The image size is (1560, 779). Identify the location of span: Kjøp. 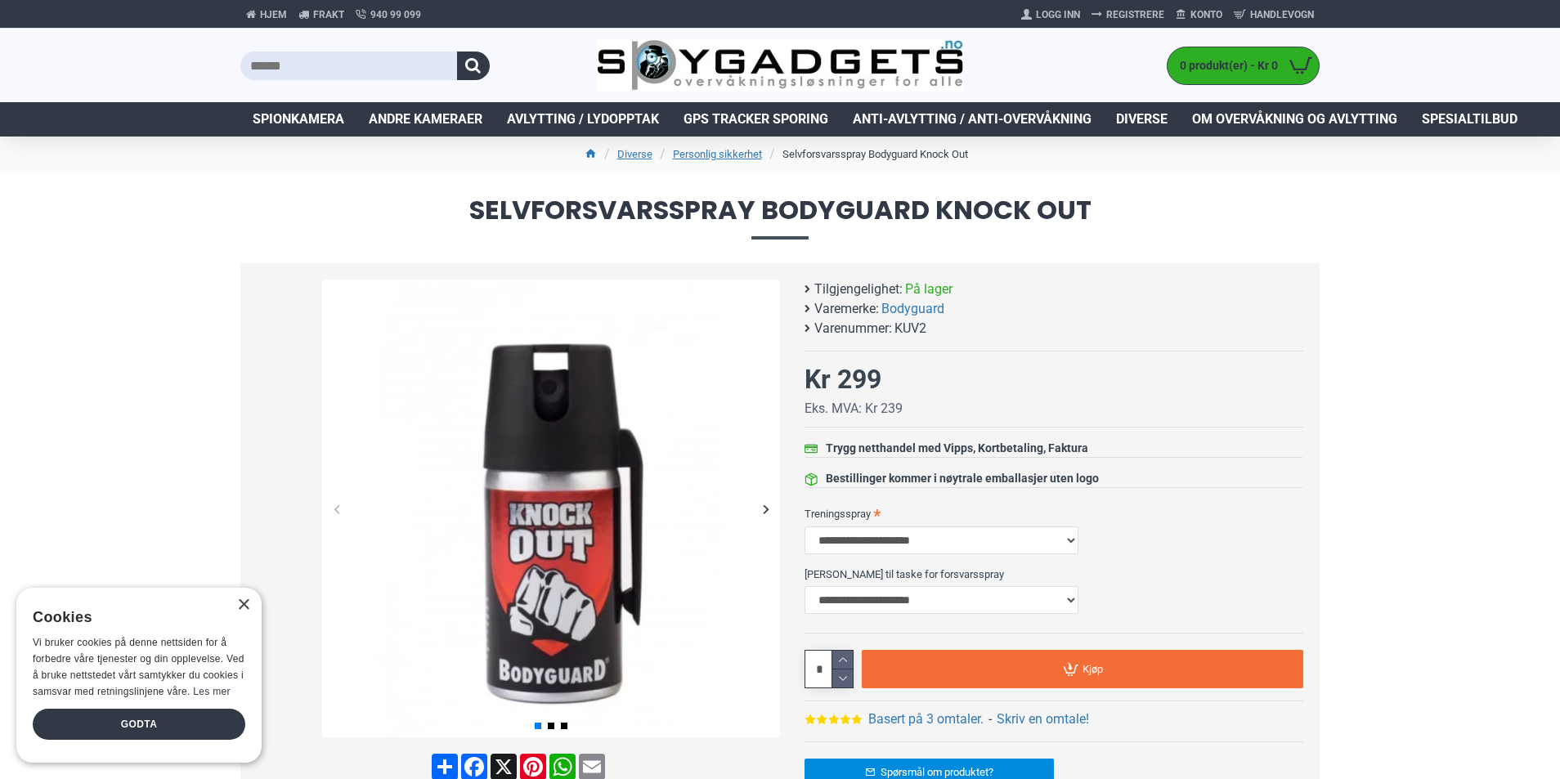
(1092, 669).